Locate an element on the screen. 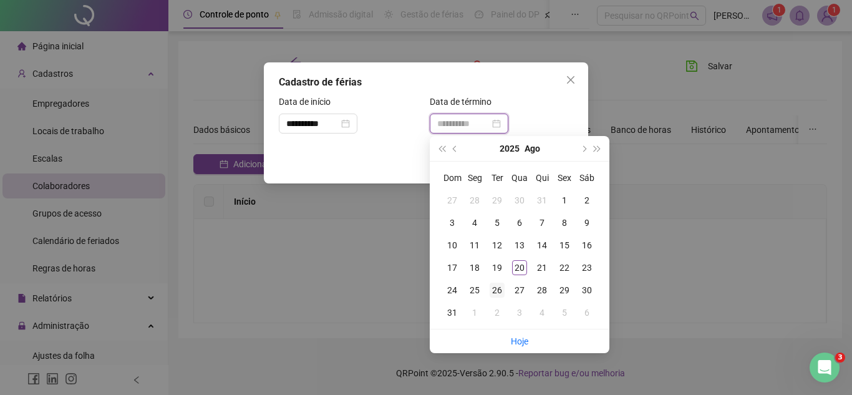  td: 2025-09-05 is located at coordinates (564, 312).